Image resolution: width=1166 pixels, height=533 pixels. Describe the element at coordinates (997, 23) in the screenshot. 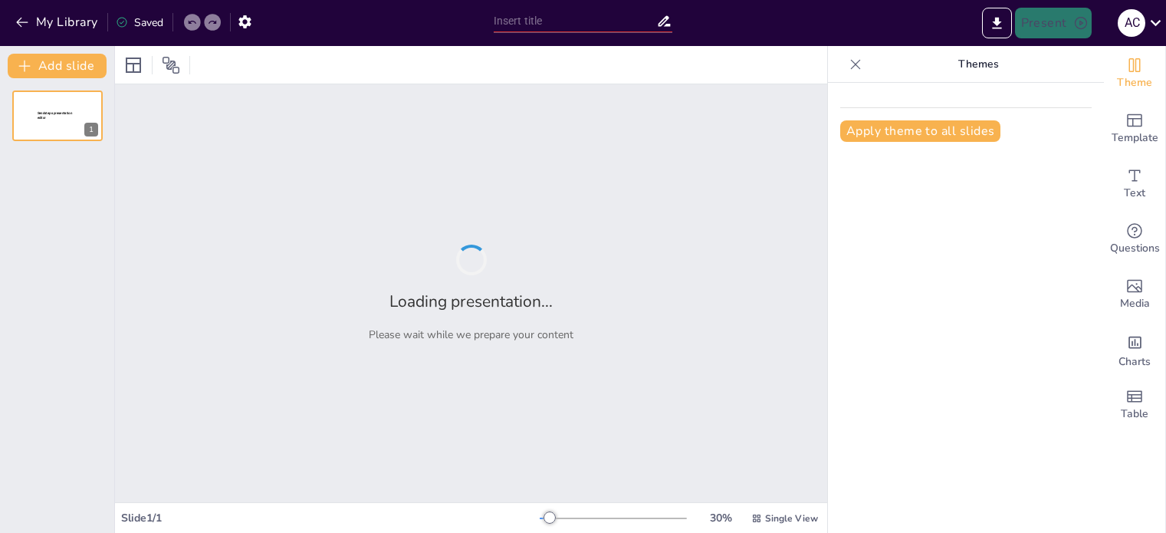

I see `button: Export to PowerPoint` at that location.